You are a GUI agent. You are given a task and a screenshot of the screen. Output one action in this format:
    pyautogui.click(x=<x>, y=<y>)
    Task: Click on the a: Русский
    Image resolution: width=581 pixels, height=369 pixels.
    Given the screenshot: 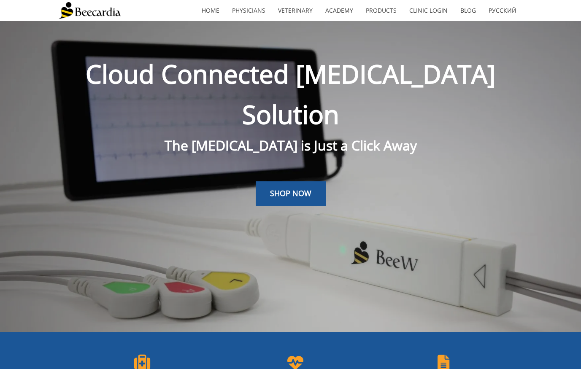 What is the action you would take?
    pyautogui.click(x=503, y=11)
    